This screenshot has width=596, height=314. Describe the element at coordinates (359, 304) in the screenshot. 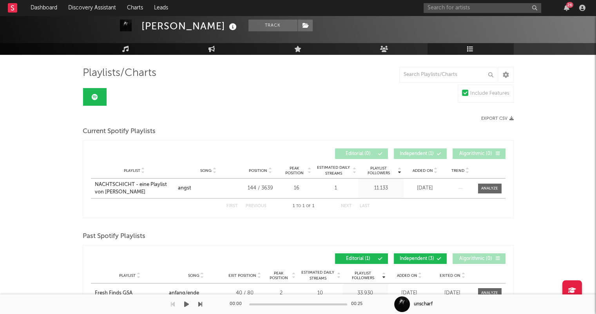

I see `div: 00:25` at that location.